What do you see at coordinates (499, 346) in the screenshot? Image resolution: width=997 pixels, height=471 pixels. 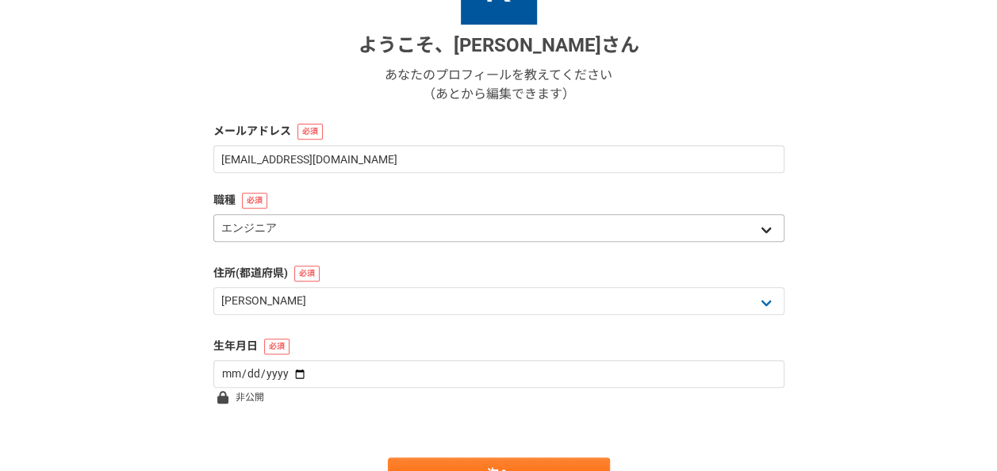 I see `label: 生年月日` at bounding box center [499, 346].